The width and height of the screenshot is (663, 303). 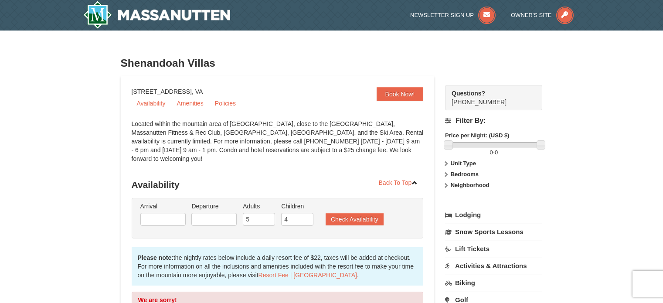 I want to click on strong: Unit Type, so click(x=463, y=163).